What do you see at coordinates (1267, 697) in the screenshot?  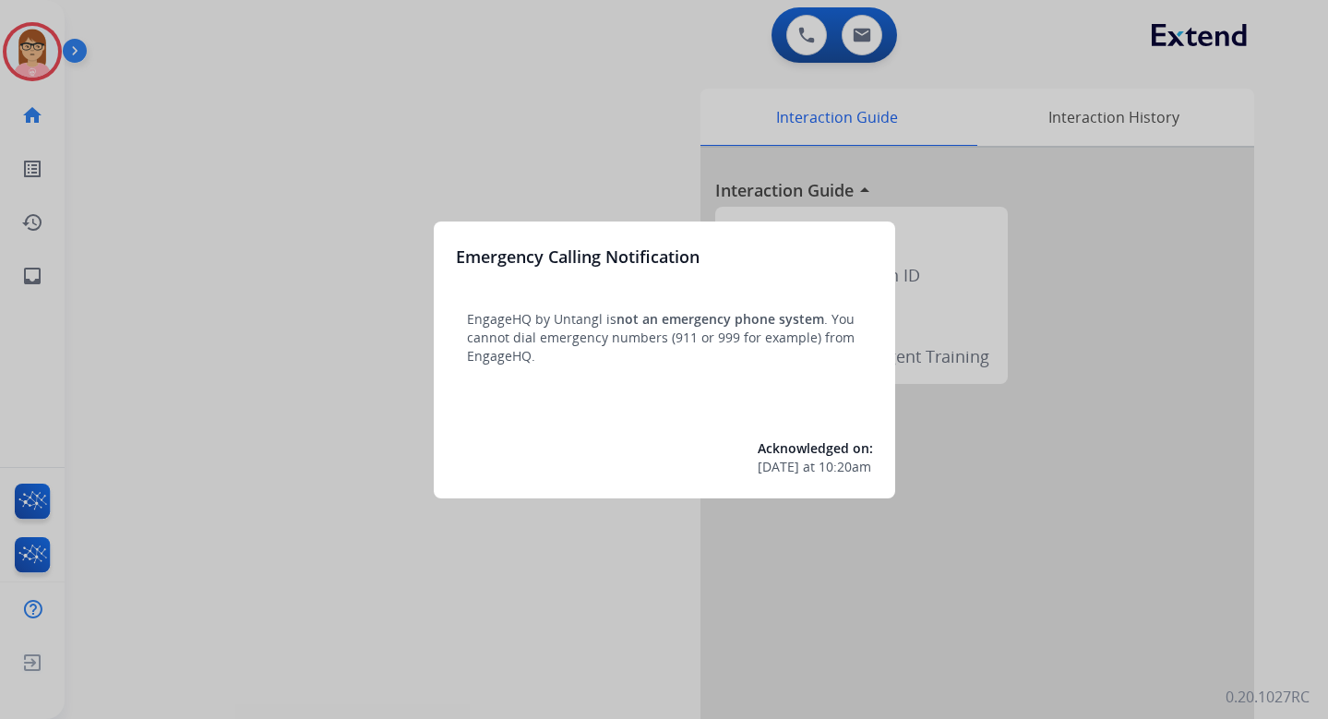 I see `p: 0.20.1027RC` at bounding box center [1267, 697].